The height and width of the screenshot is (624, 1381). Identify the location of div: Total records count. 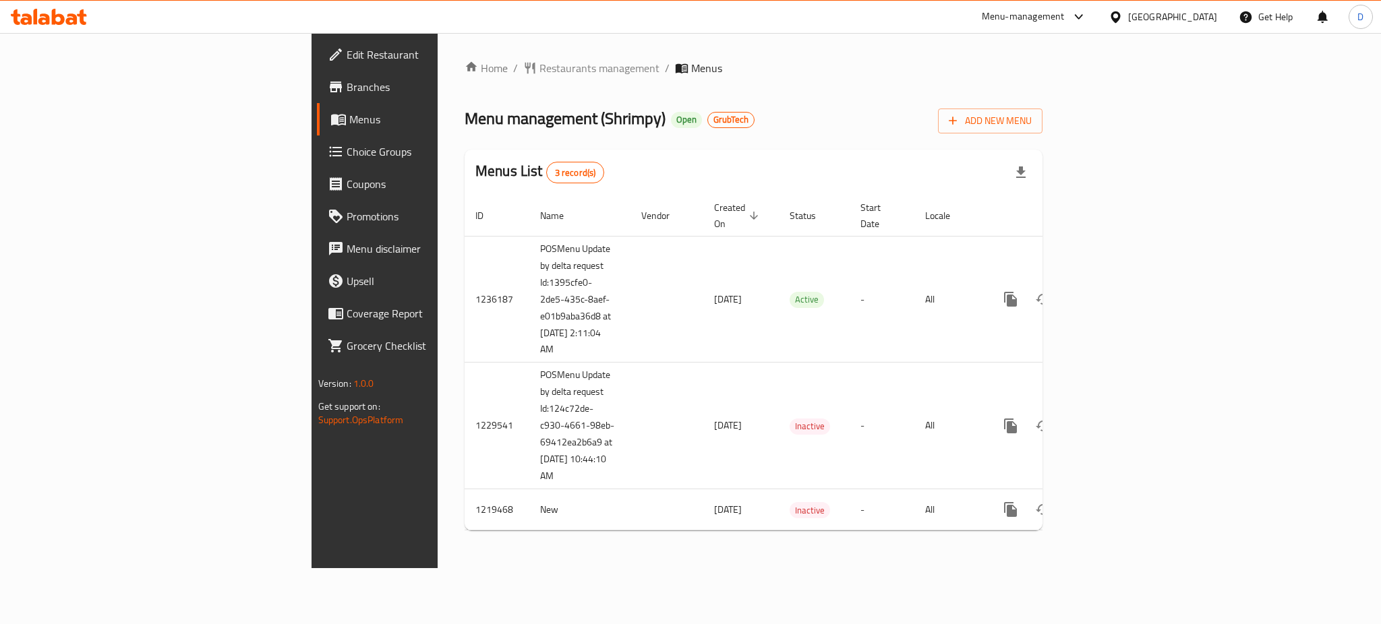
(575, 173).